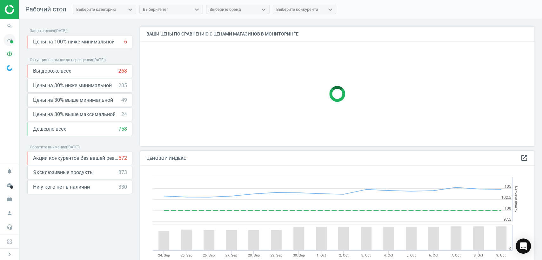 The height and width of the screenshot is (260, 542). What do you see at coordinates (52, 71) in the screenshot?
I see `span: Вы дороже всех` at bounding box center [52, 71].